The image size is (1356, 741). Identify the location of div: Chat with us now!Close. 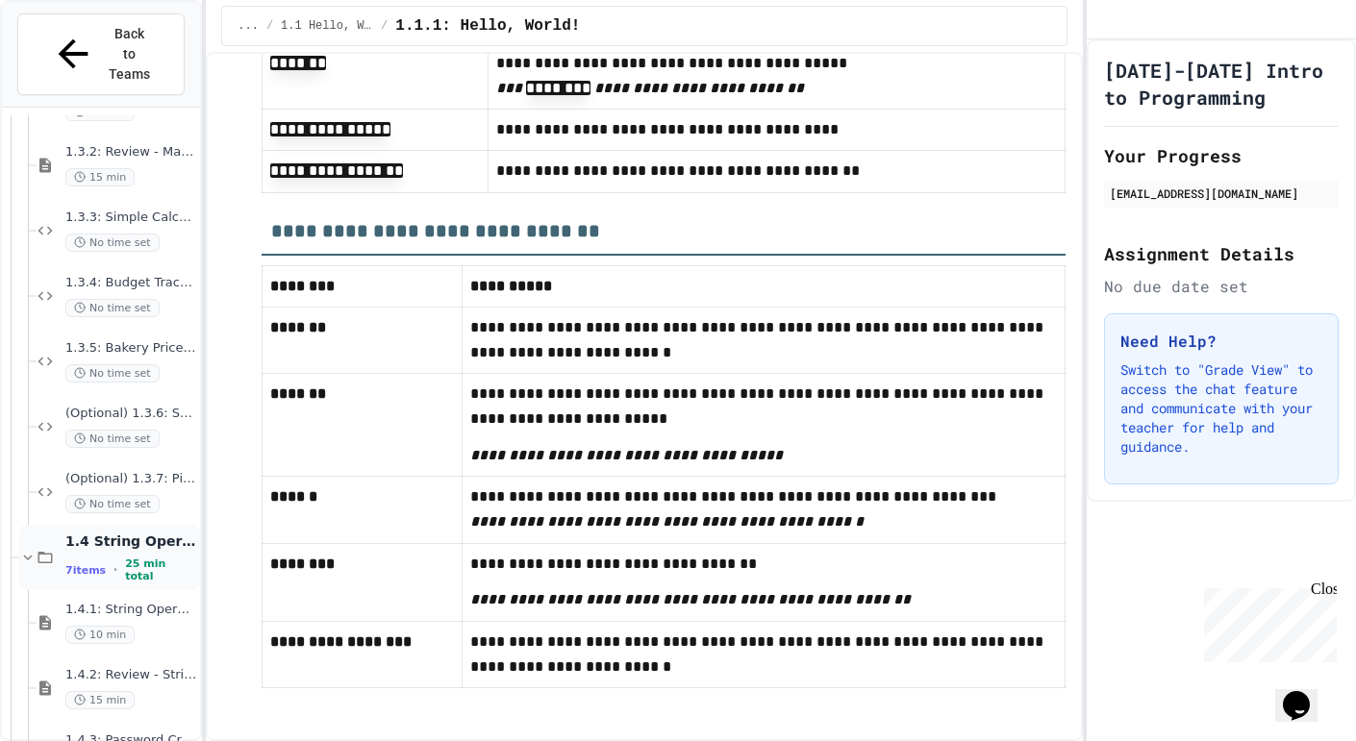
(70, 64).